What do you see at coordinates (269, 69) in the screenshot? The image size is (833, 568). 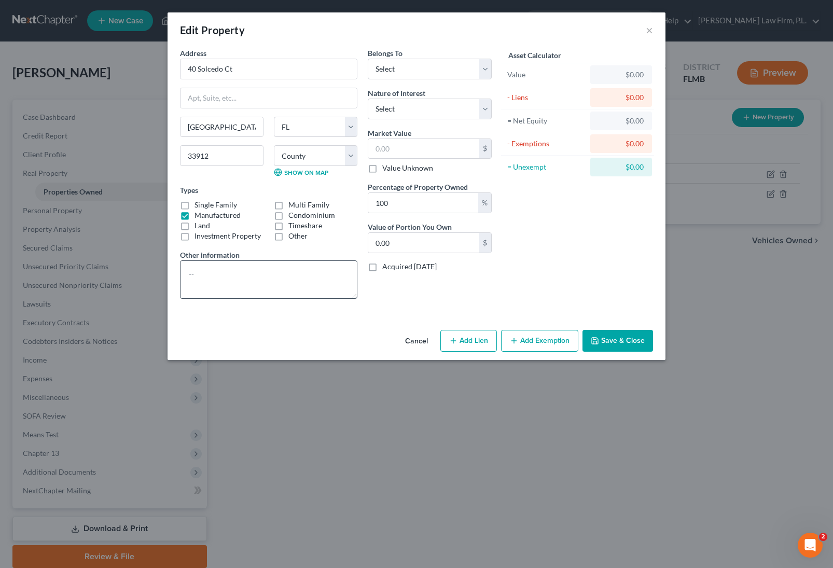 I see `input: Enter address...` at bounding box center [269, 69].